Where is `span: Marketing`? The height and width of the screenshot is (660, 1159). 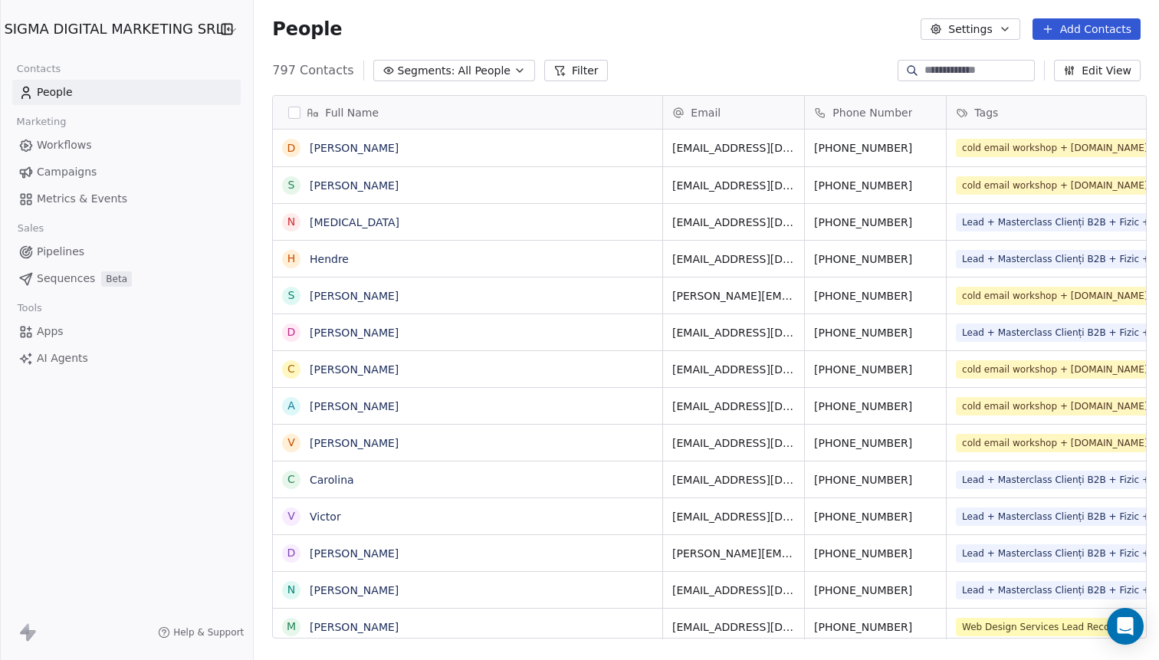 span: Marketing is located at coordinates (41, 122).